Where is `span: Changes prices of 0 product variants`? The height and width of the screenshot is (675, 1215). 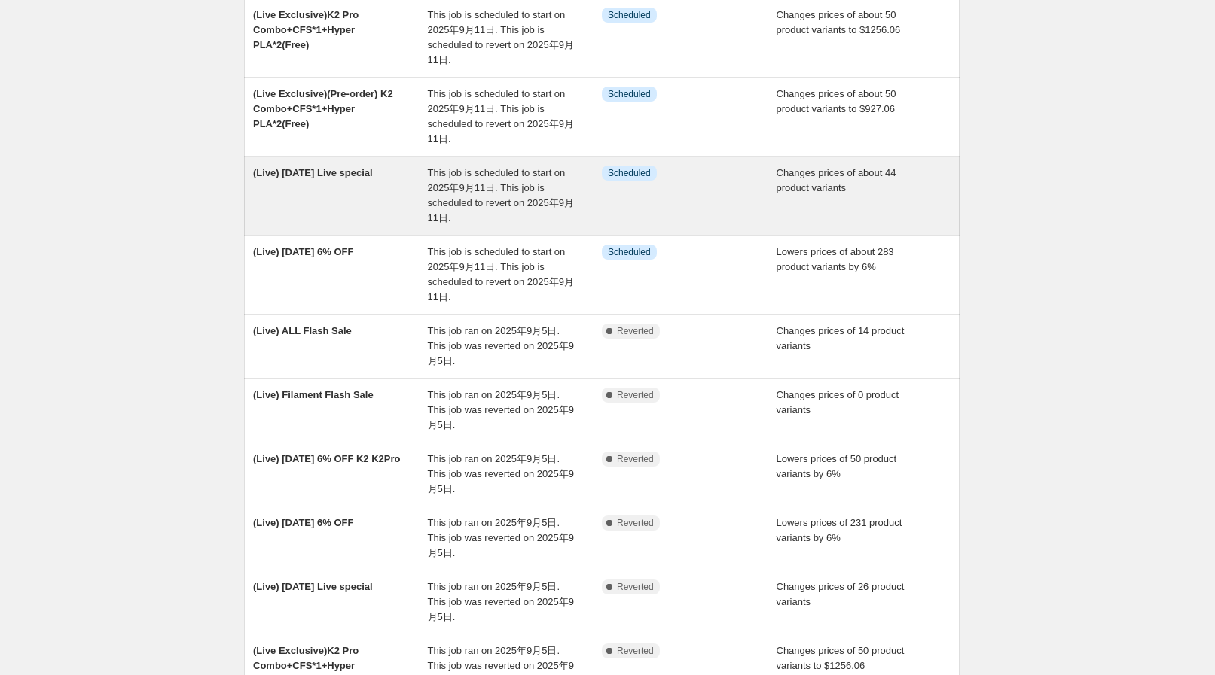
span: Changes prices of 0 product variants is located at coordinates (837, 402).